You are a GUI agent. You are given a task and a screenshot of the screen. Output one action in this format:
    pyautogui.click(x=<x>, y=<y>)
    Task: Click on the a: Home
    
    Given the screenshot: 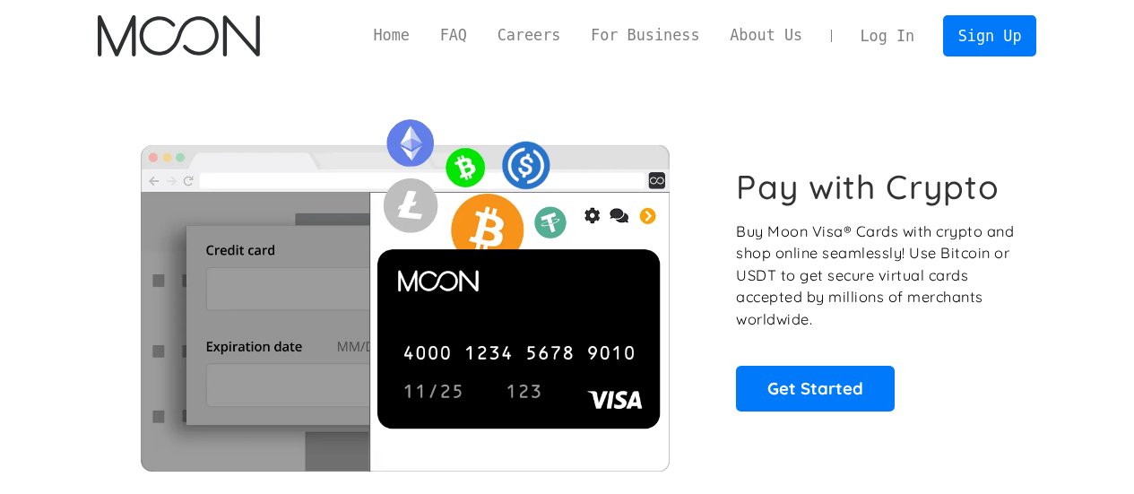 What is the action you would take?
    pyautogui.click(x=392, y=35)
    